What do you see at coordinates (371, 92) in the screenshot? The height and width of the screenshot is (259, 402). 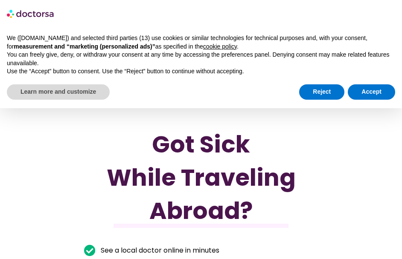 I see `button: Accept` at bounding box center [371, 92].